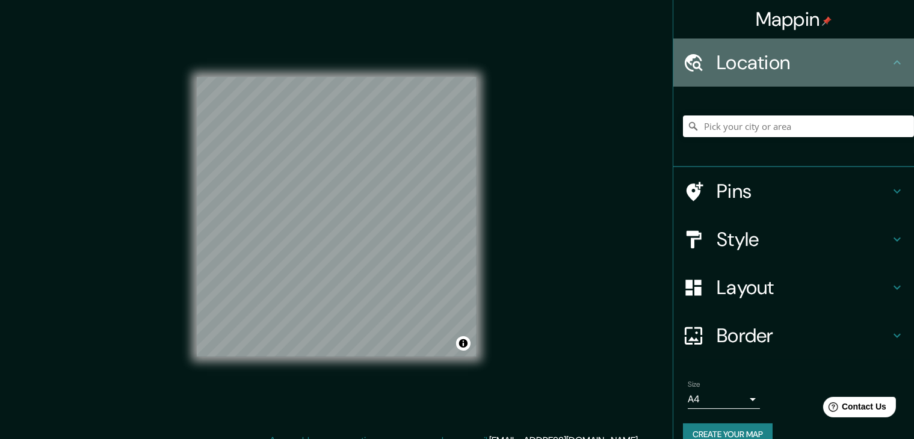  I want to click on img: pin-icon.png, so click(826, 21).